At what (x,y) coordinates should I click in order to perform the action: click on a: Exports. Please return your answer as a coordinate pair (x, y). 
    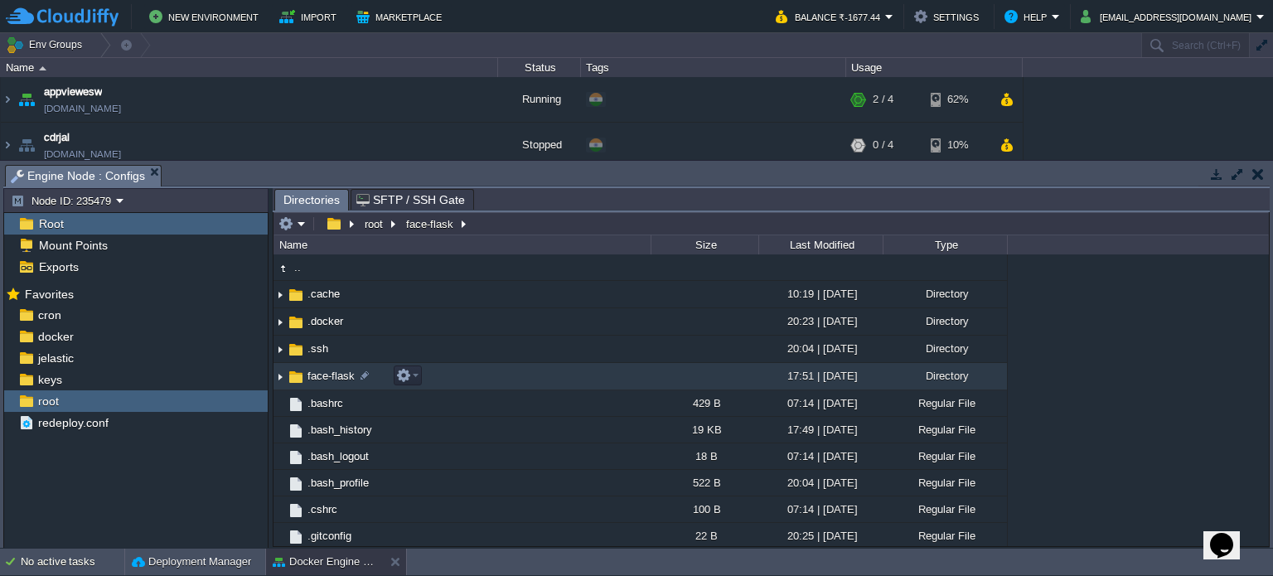
    Looking at the image, I should click on (58, 267).